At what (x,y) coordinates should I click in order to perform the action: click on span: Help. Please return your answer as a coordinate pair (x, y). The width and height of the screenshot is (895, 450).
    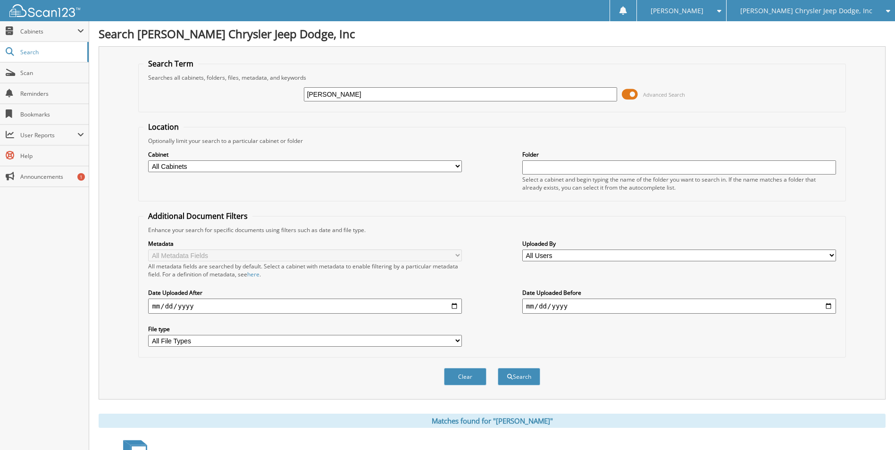
    Looking at the image, I should click on (52, 156).